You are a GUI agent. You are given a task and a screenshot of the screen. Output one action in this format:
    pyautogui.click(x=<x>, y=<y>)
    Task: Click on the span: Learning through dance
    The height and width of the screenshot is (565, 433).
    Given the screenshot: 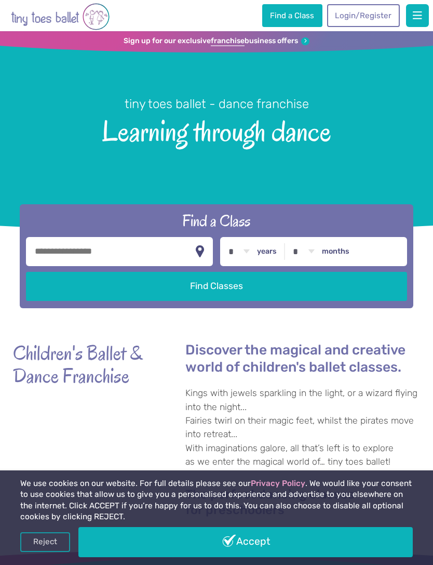 What is the action you would take?
    pyautogui.click(x=217, y=130)
    